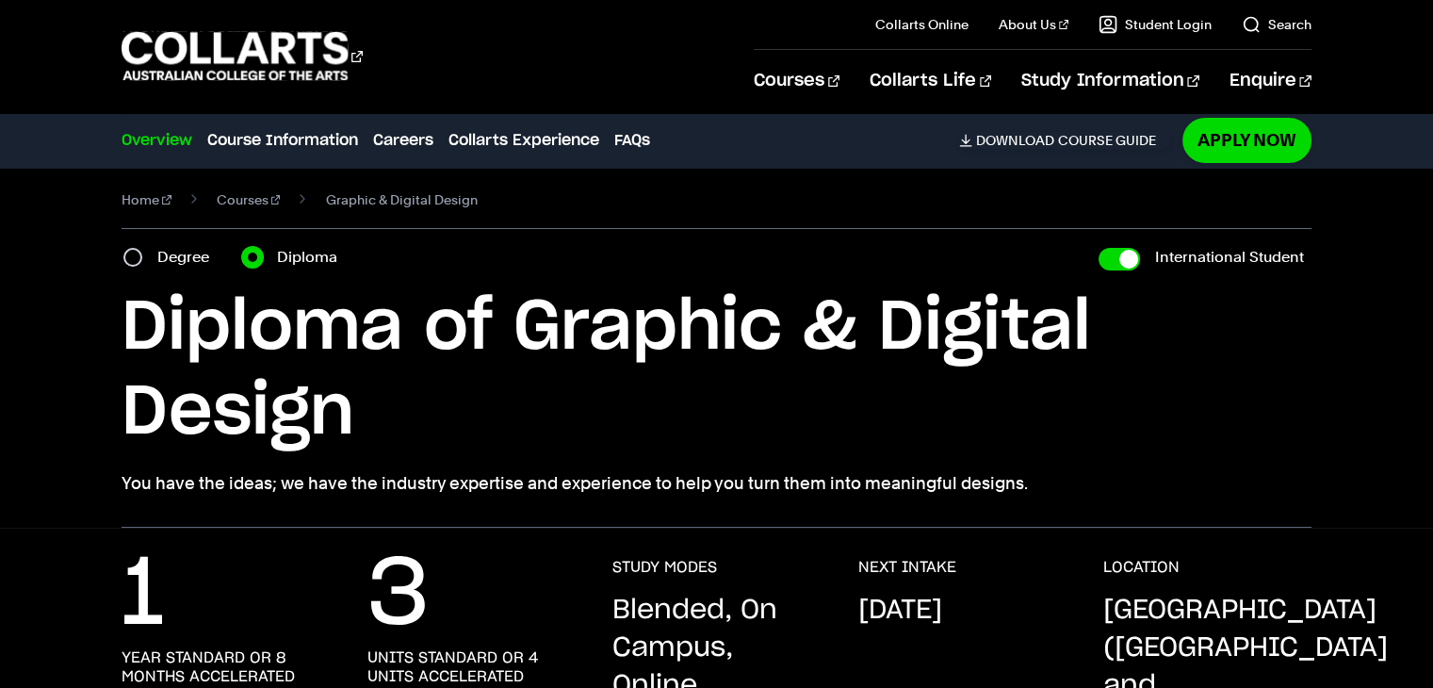  Describe the element at coordinates (1277, 24) in the screenshot. I see `a: Search` at that location.